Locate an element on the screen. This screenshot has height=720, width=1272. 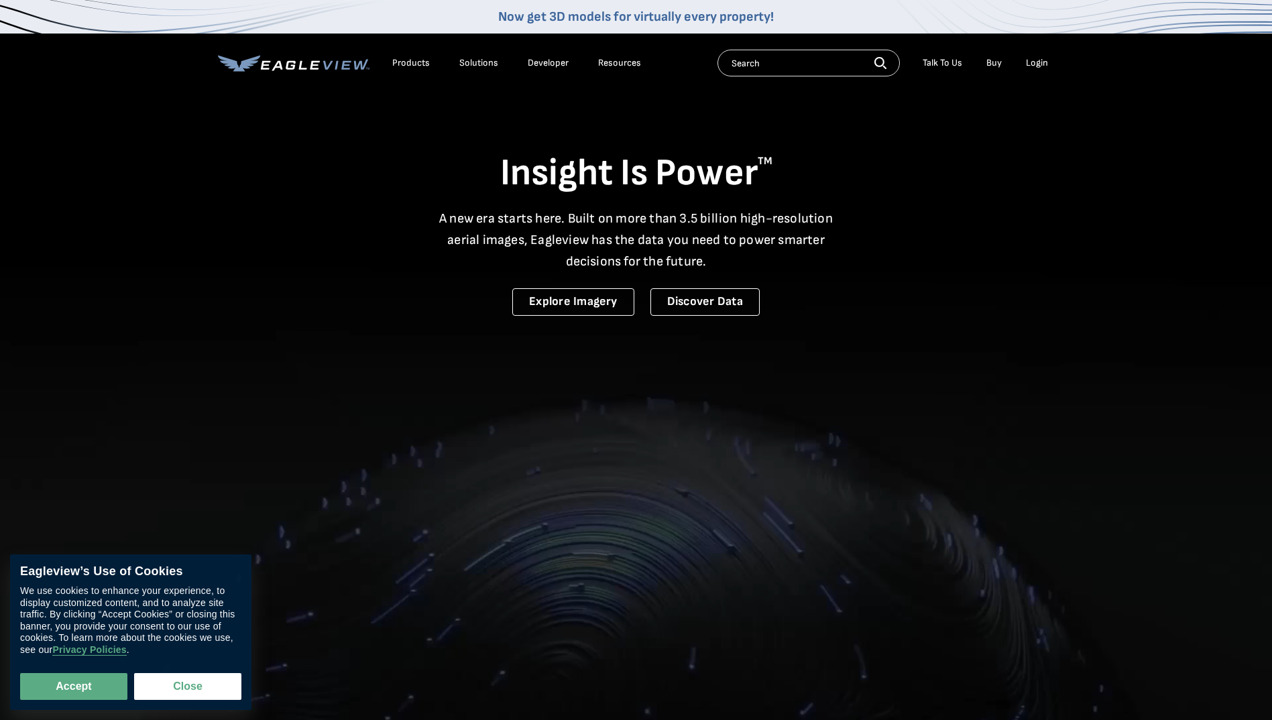
p: A new era starts here. Built on more than 3.5 billion high-resolution aerial images, Eagleview ha... is located at coordinates (636, 240).